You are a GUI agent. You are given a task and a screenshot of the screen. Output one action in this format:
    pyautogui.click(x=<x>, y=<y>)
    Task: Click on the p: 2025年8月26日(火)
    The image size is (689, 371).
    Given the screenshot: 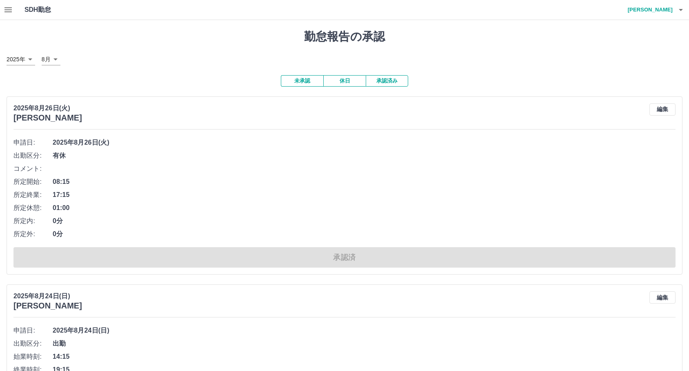 What is the action you would take?
    pyautogui.click(x=48, y=108)
    